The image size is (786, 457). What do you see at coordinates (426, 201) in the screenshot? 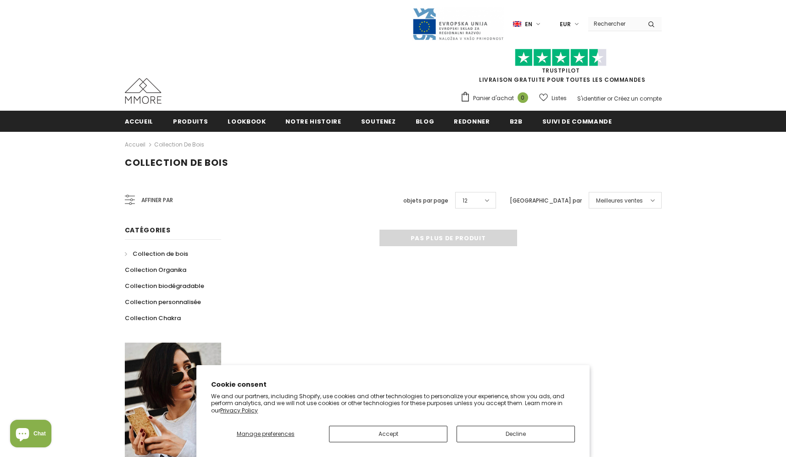
I see `label: objets par page` at bounding box center [426, 201].